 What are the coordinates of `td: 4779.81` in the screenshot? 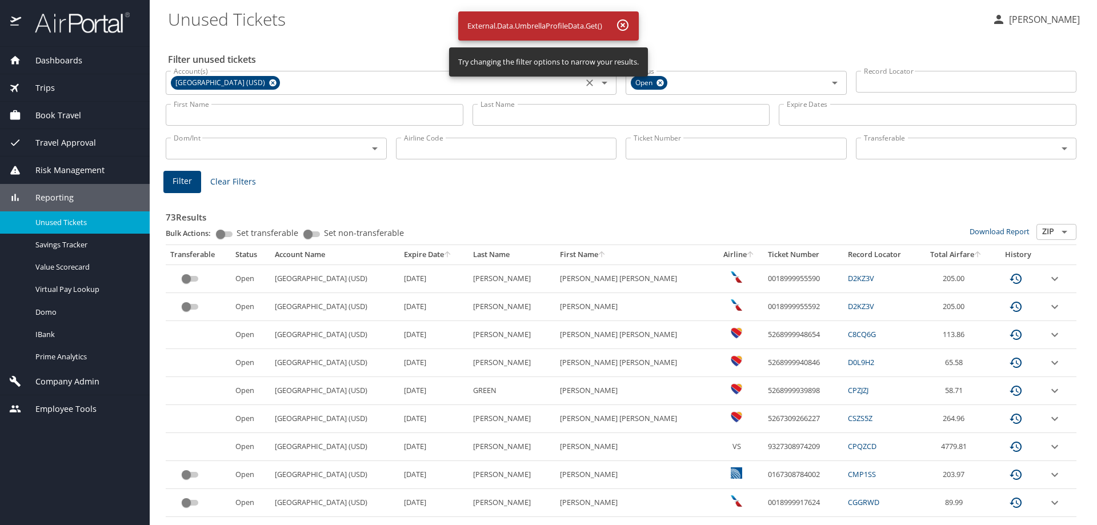 It's located at (956, 447).